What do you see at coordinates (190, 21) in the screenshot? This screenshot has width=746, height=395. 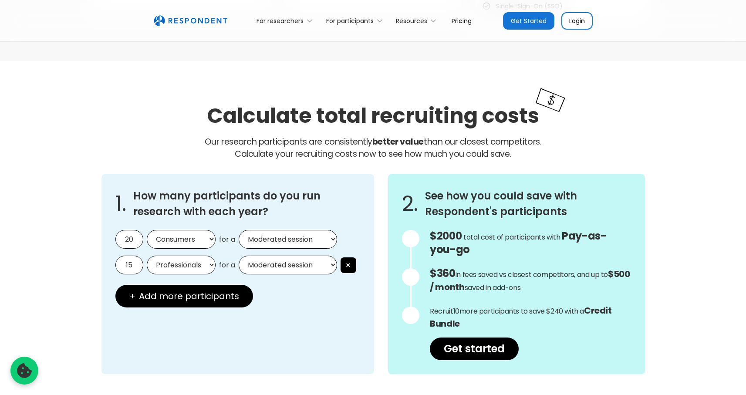 I see `a: home` at bounding box center [190, 21].